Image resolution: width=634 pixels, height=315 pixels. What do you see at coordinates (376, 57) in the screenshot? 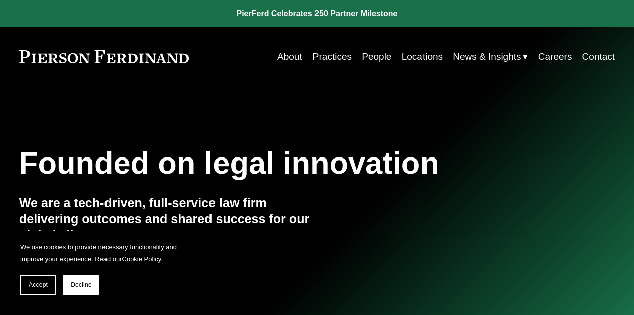
I see `a: People` at bounding box center [376, 57].